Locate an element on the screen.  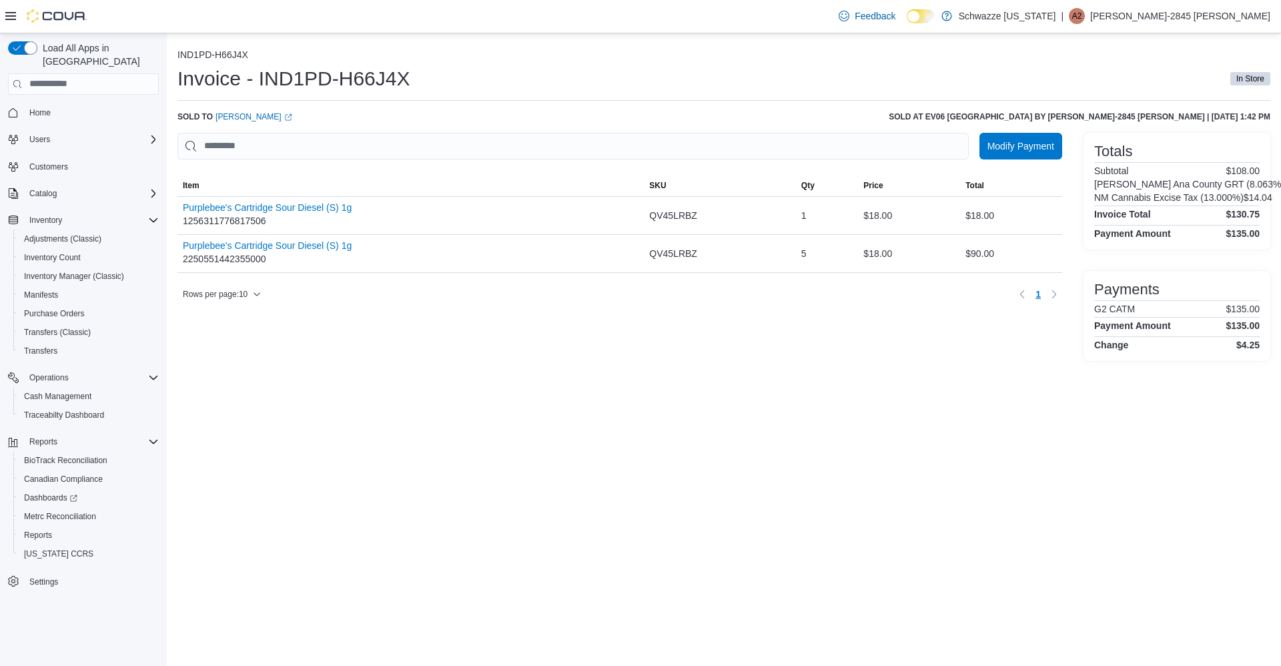
nav: An example of EuiBreadcrumbs is located at coordinates (724, 56).